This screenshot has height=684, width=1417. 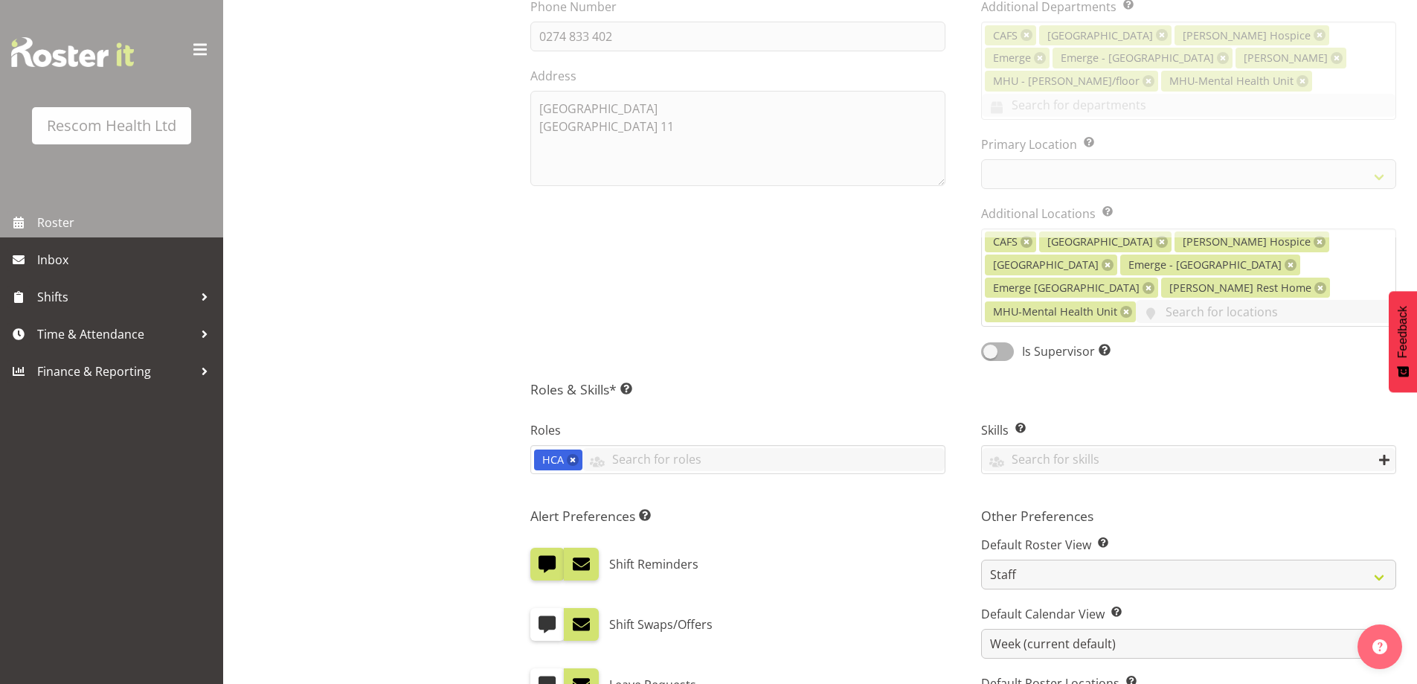 What do you see at coordinates (115, 371) in the screenshot?
I see `span: Finance & Reporting` at bounding box center [115, 371].